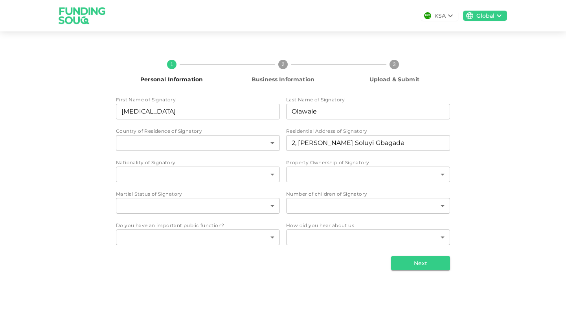  Describe the element at coordinates (159, 131) in the screenshot. I see `span: Country of Residence of Signatory` at that location.